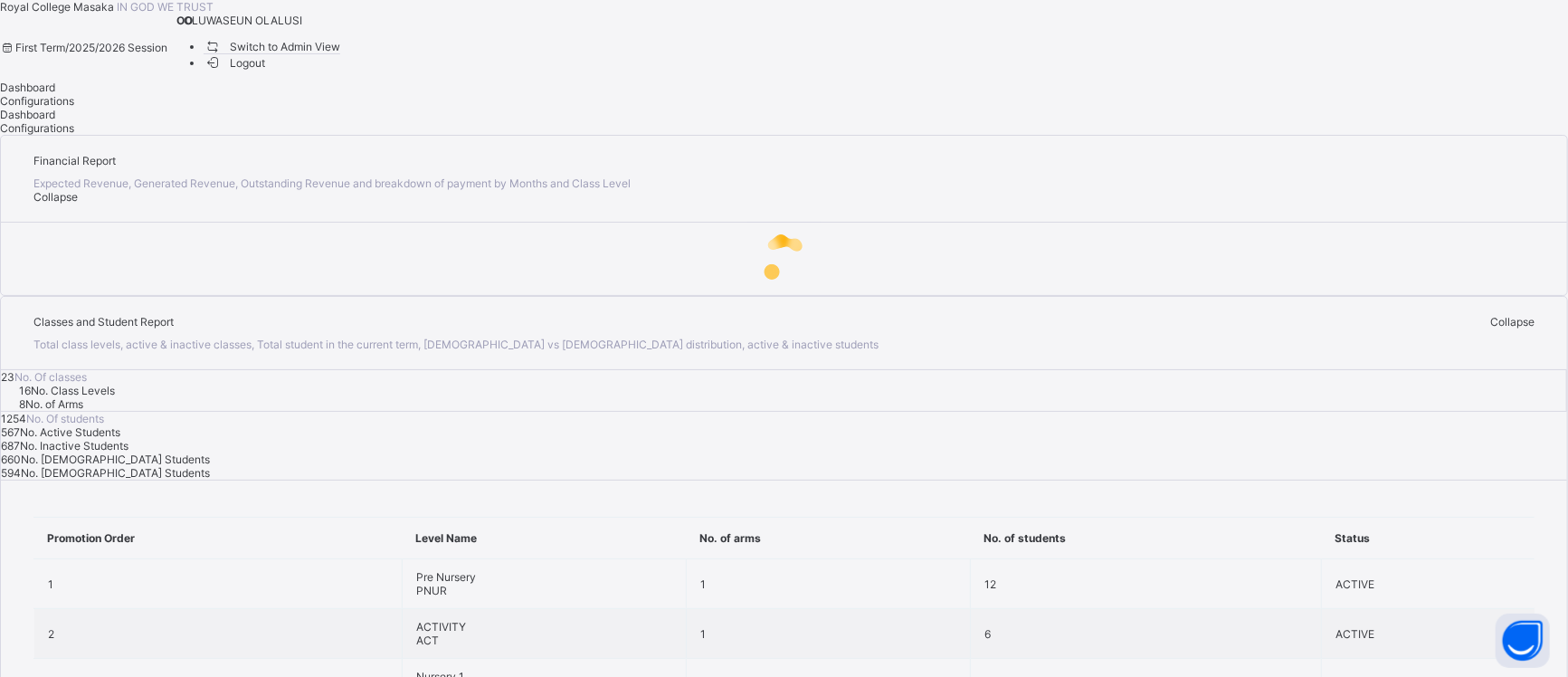 This screenshot has height=677, width=1568. I want to click on span: 567, so click(10, 432).